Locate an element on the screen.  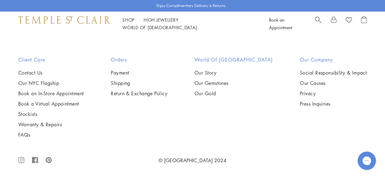
a: Our Causes is located at coordinates (333, 83).